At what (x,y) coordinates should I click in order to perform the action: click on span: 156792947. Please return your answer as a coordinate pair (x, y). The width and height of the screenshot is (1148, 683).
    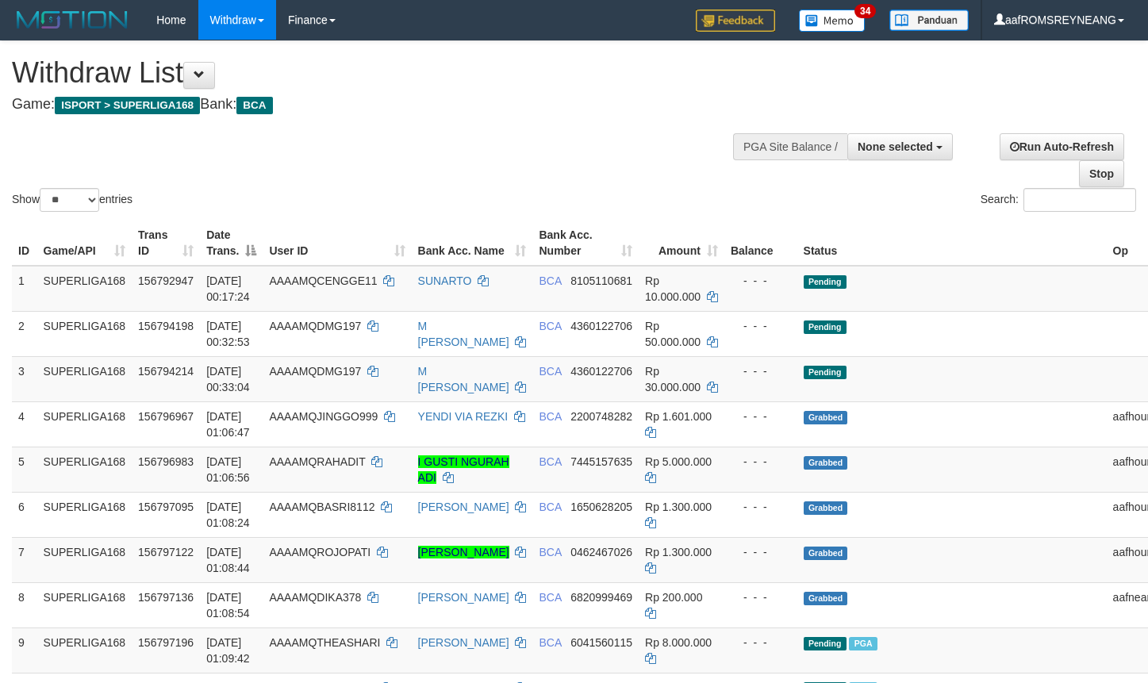
    Looking at the image, I should click on (166, 281).